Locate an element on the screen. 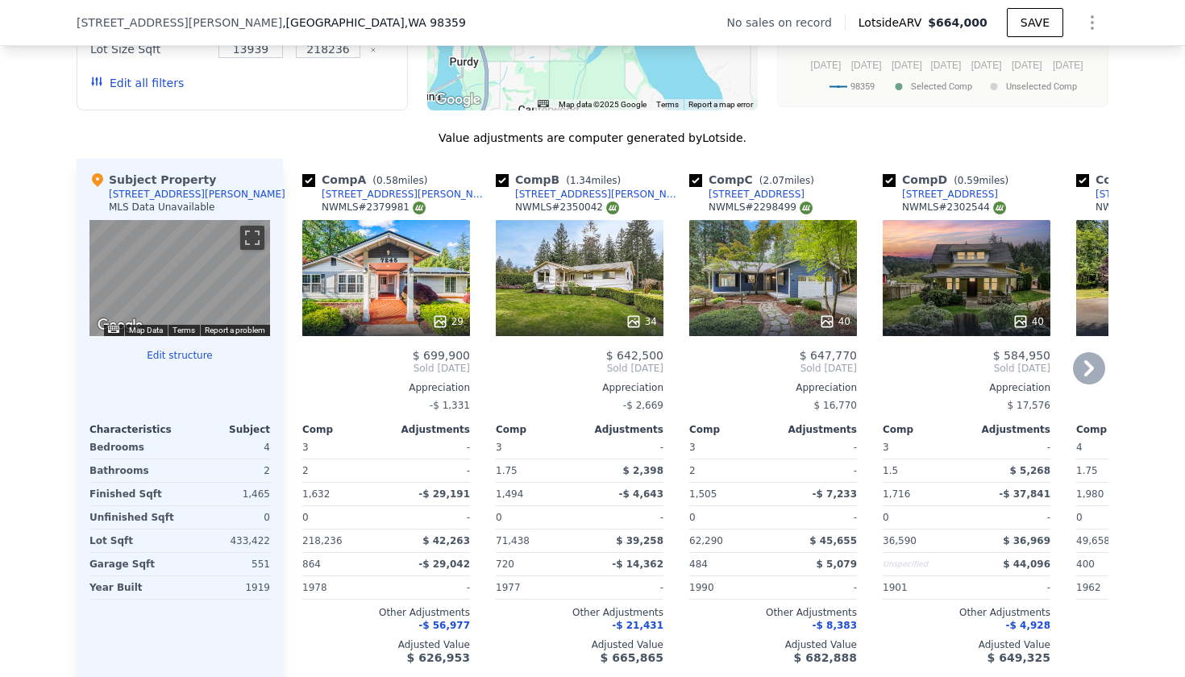 The height and width of the screenshot is (677, 1185). span: 71,438 is located at coordinates (513, 541).